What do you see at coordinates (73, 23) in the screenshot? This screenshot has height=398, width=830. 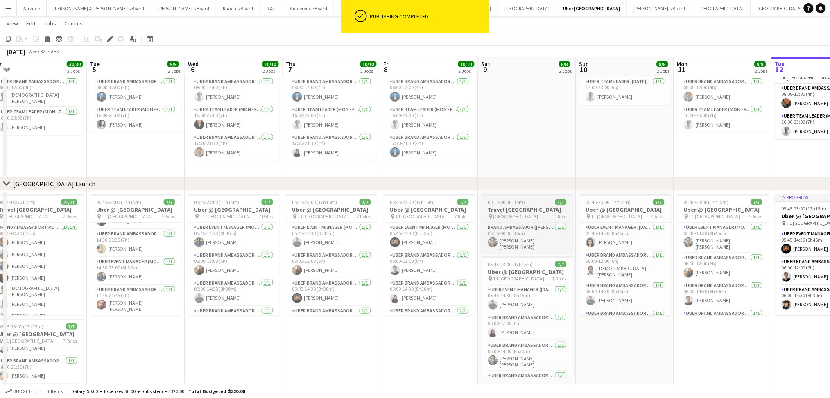 I see `a: Comms` at bounding box center [73, 23].